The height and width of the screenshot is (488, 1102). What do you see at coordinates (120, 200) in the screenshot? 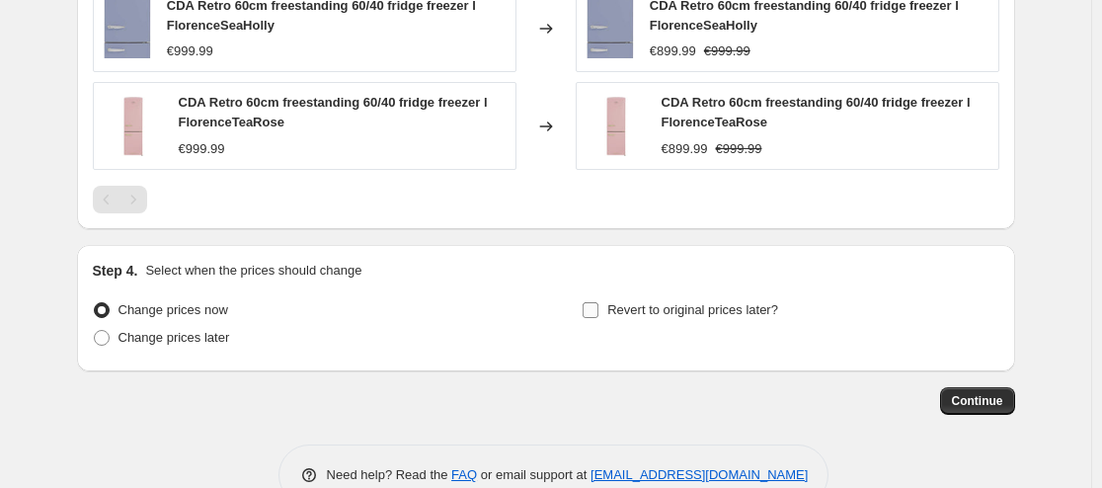
I see `nav: Pagination` at bounding box center [120, 200].